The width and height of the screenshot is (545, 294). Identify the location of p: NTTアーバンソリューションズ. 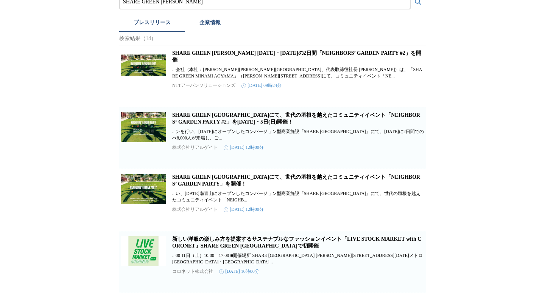
(204, 86).